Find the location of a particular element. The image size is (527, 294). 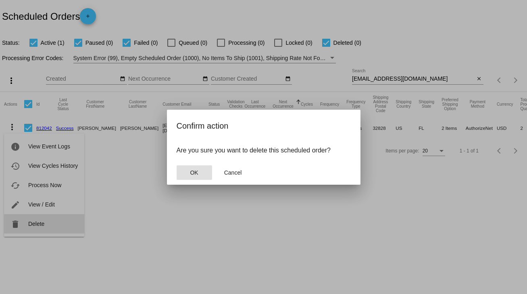

p: Are you sure you want to delete this scheduled order? is located at coordinates (263, 150).